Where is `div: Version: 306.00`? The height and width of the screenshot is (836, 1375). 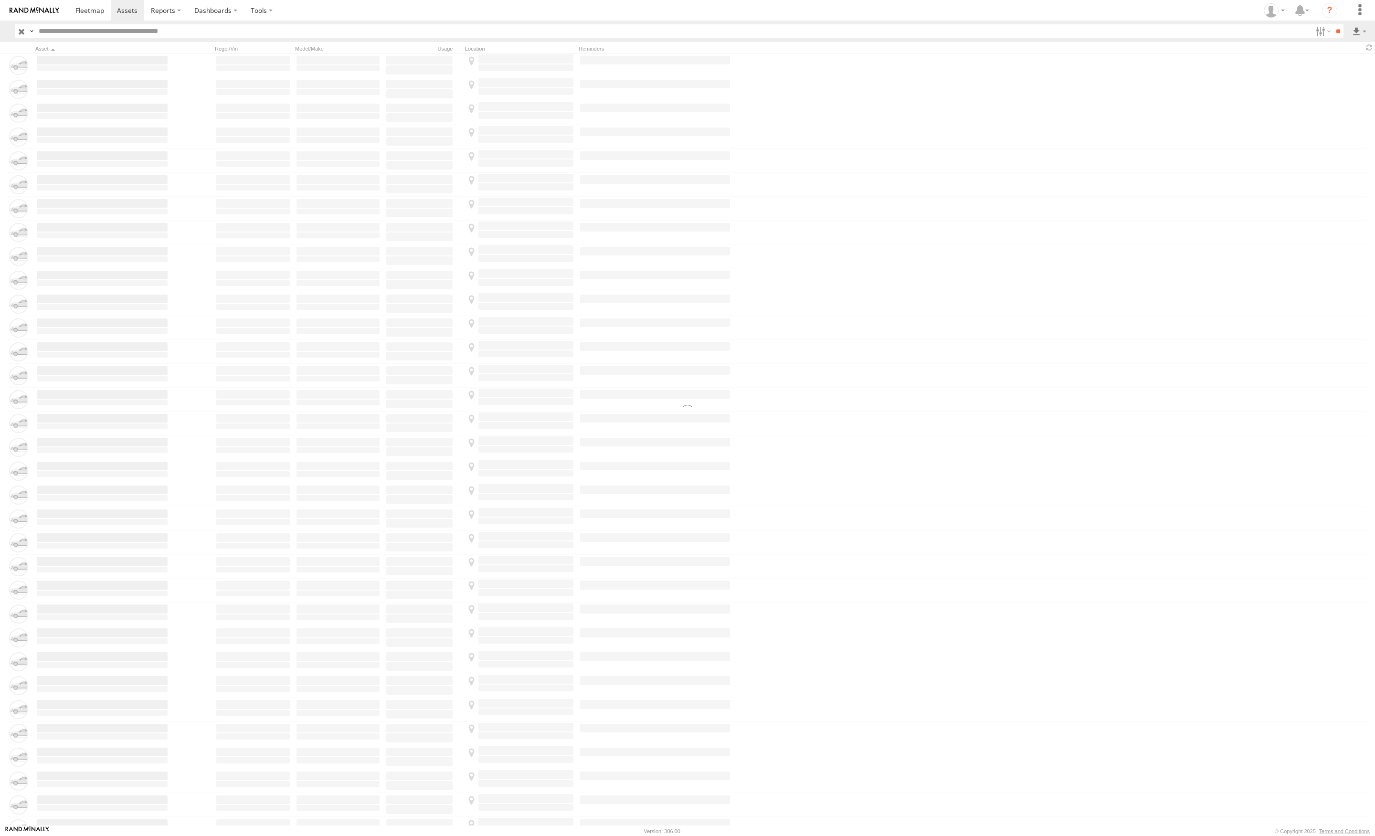 div: Version: 306.00 is located at coordinates (662, 831).